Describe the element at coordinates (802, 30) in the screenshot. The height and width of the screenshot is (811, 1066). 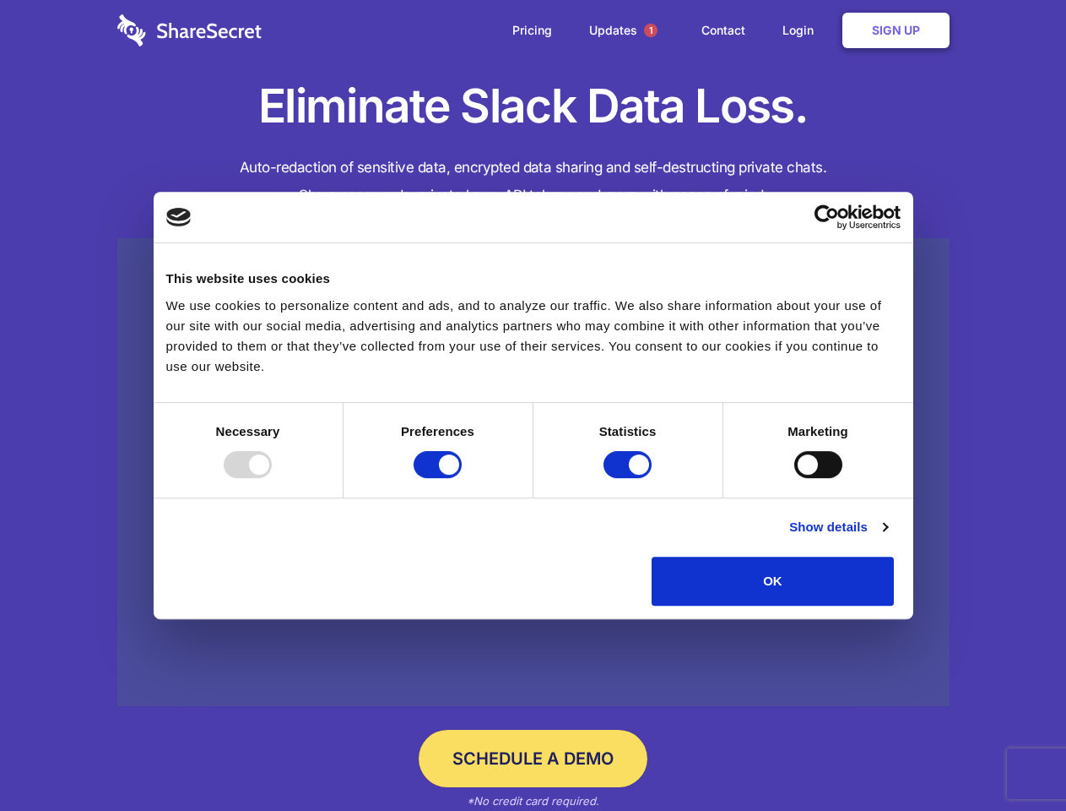
I see `a: Login` at that location.